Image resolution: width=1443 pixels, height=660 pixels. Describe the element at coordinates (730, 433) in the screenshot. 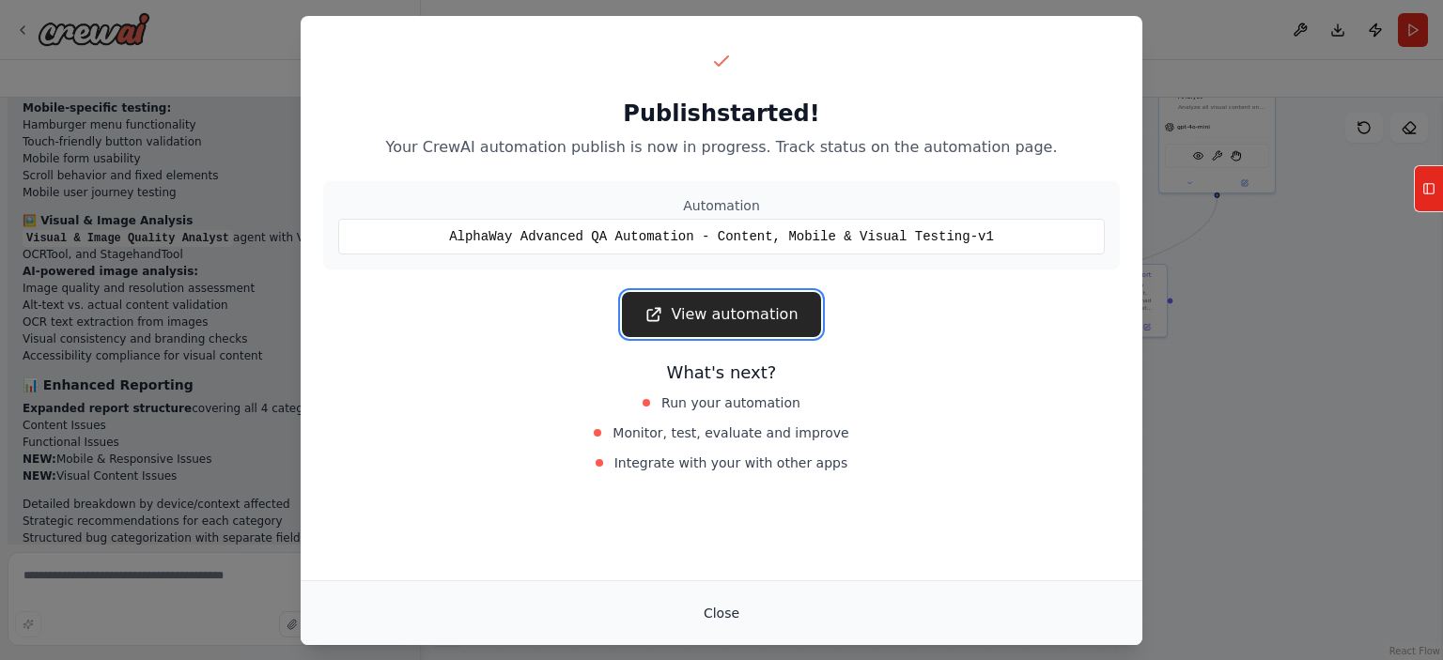

I see `span: Monitor, test, evaluate and improve` at that location.